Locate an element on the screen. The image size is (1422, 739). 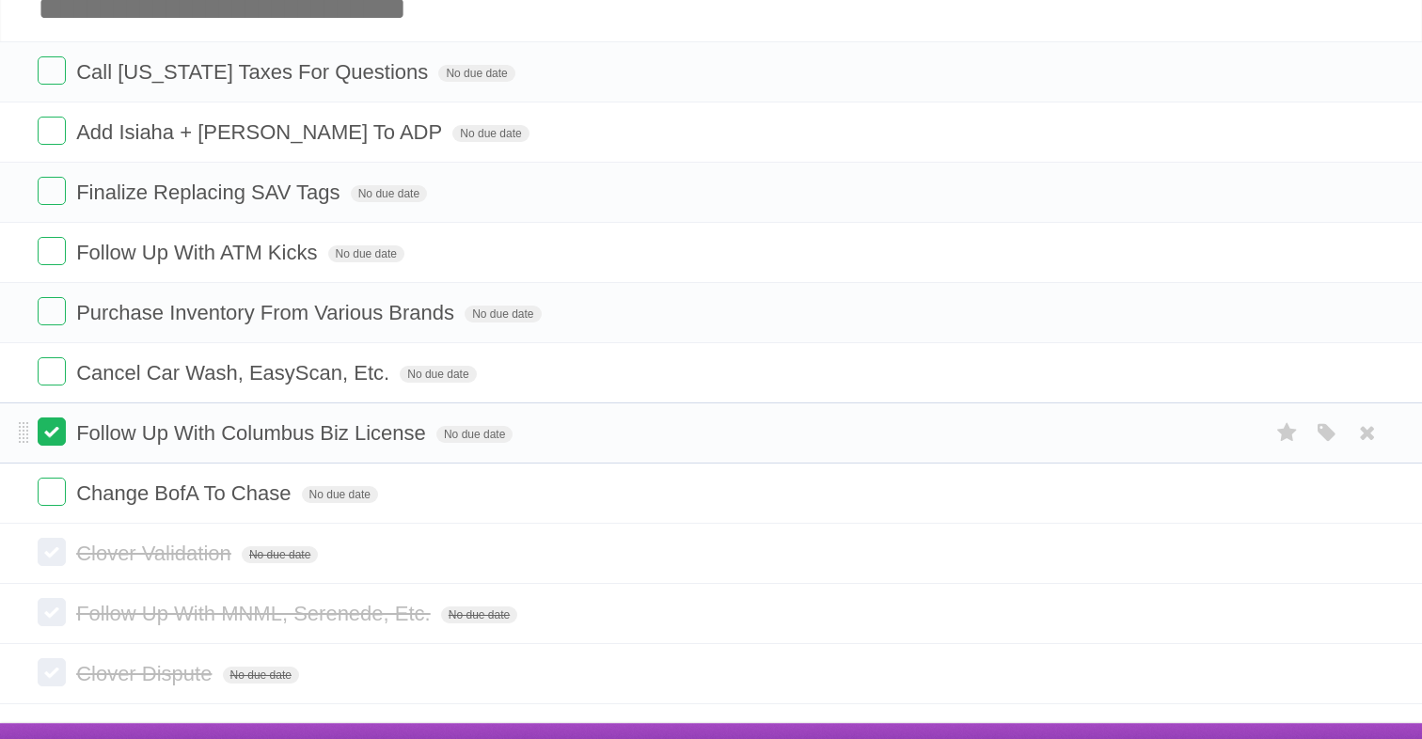
span: Clover Dispute is located at coordinates (146, 674).